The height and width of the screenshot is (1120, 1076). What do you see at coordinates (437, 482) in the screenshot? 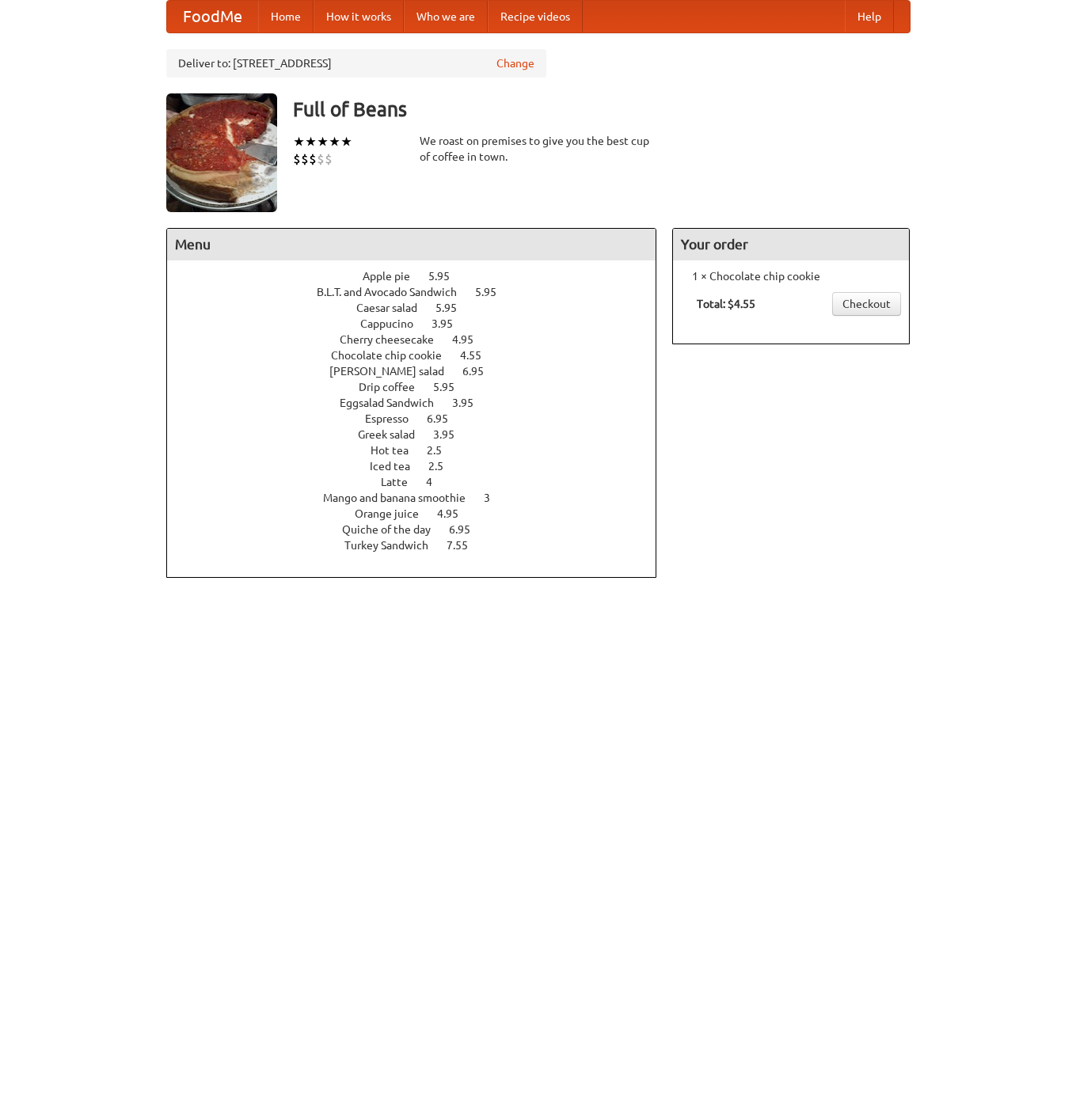
I see `span: 4` at bounding box center [437, 482].